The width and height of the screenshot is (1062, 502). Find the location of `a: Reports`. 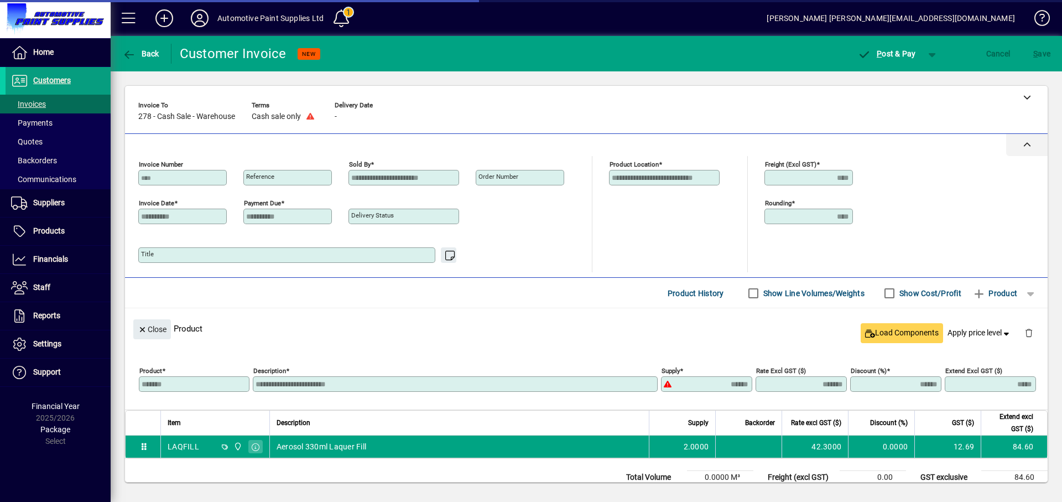

a: Reports is located at coordinates (58, 316).